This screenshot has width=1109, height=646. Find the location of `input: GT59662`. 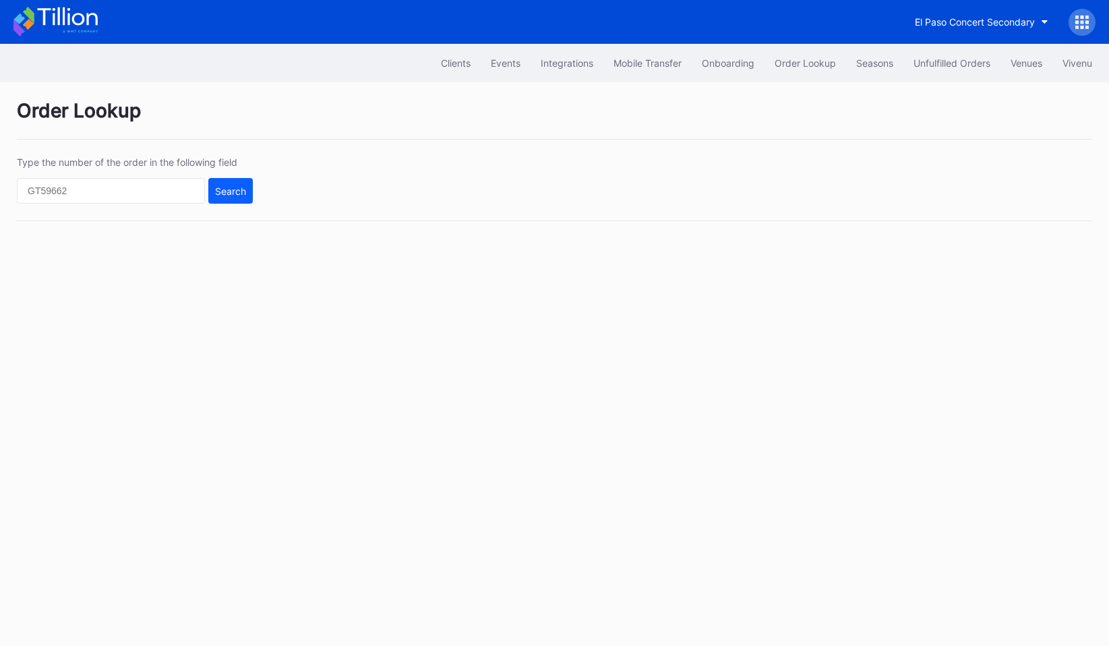

input: GT59662 is located at coordinates (111, 191).